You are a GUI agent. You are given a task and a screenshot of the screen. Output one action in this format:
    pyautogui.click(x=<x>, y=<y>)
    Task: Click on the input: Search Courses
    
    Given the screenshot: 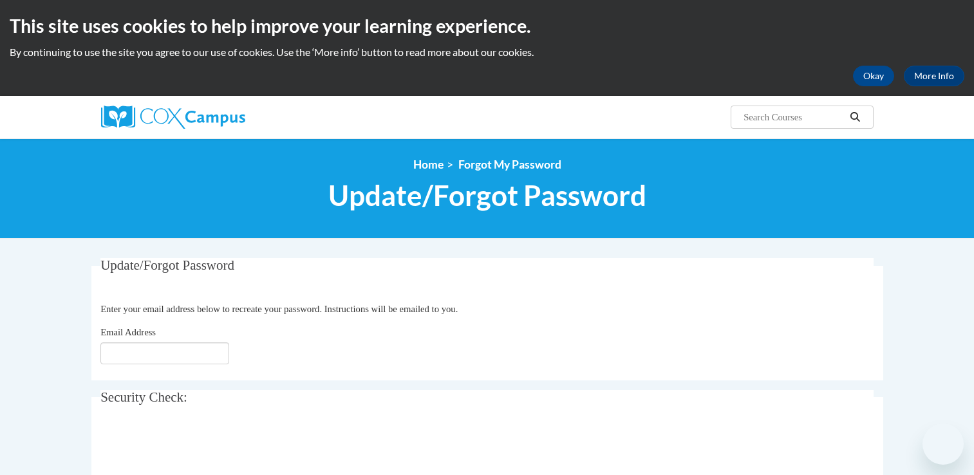 What is the action you would take?
    pyautogui.click(x=794, y=117)
    